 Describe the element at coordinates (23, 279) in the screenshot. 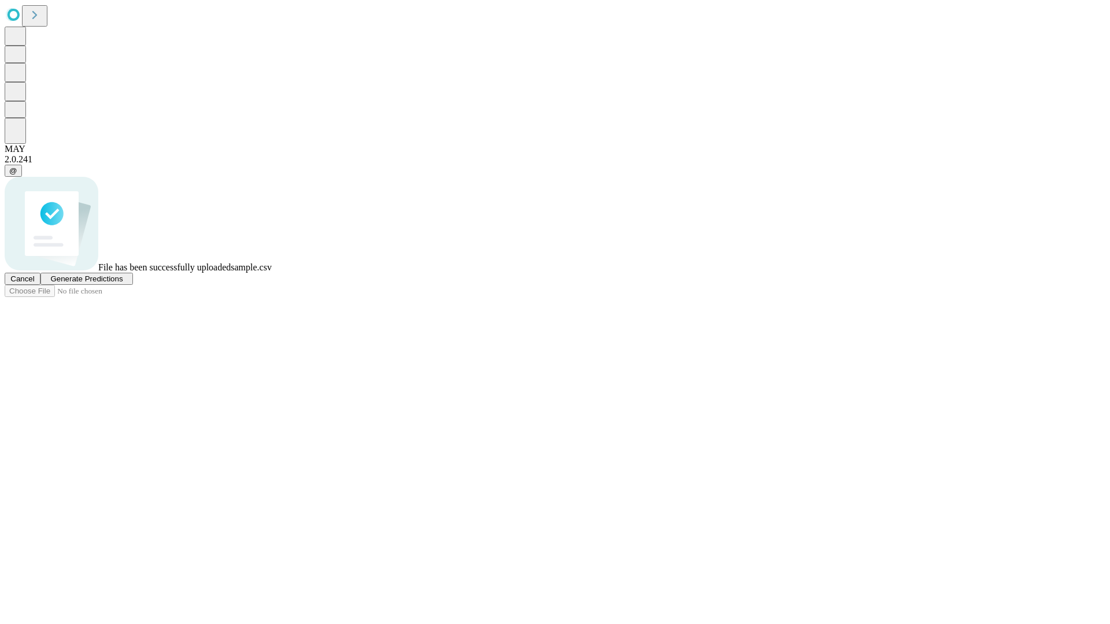

I see `span: Cancel` at that location.